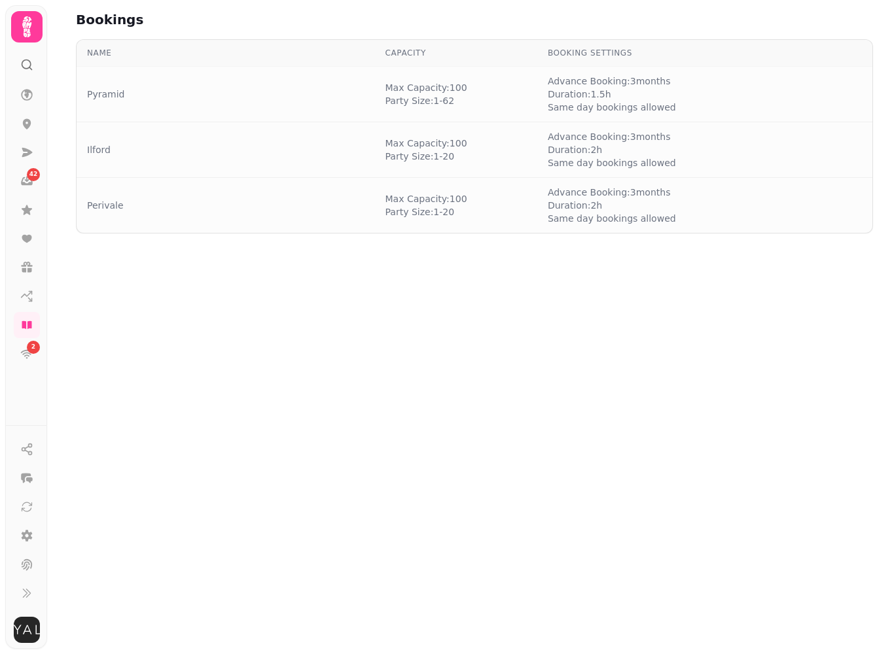 Image resolution: width=894 pixels, height=654 pixels. Describe the element at coordinates (201, 20) in the screenshot. I see `h2: Bookings` at that location.